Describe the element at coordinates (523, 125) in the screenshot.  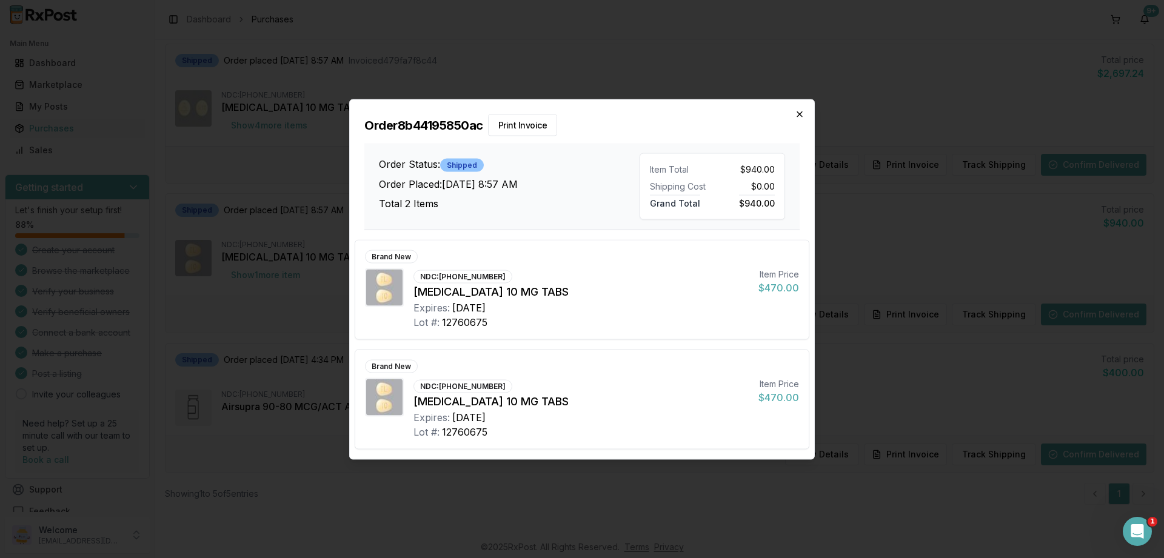
I see `button: Print Invoice` at that location.